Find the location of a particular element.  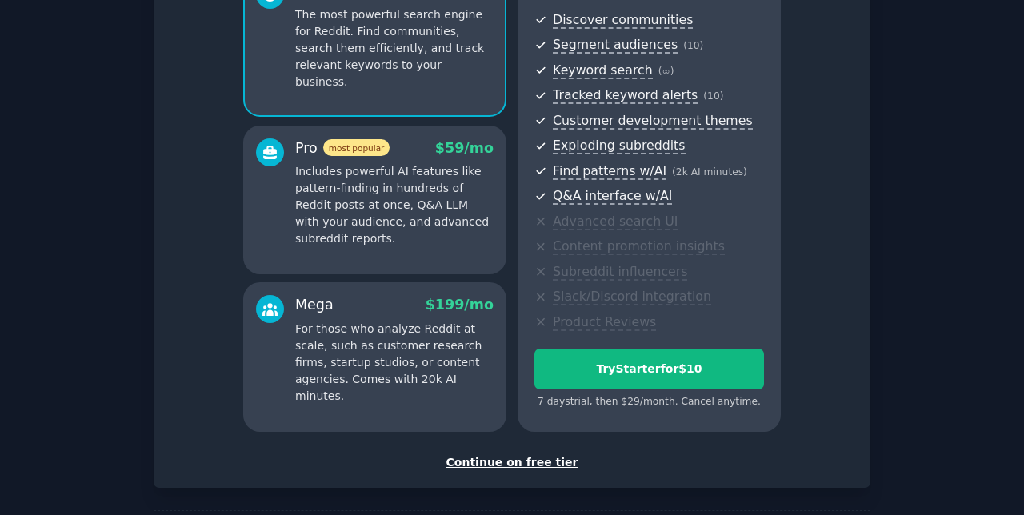

p: The most powerful search engine for Reddit. Find communities, search them efficiently, and track ... is located at coordinates (394, 48).